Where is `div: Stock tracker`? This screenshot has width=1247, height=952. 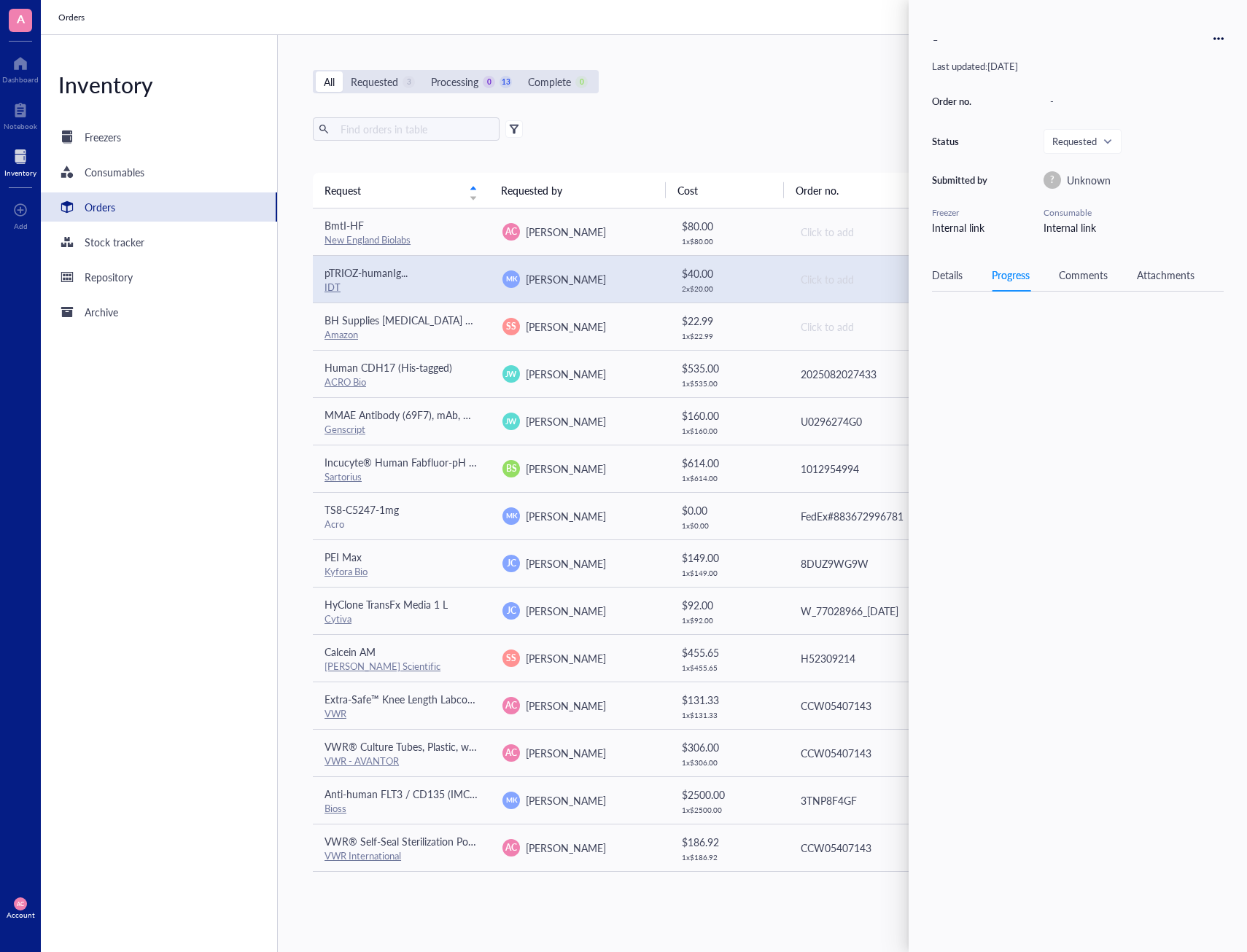
div: Stock tracker is located at coordinates (114, 242).